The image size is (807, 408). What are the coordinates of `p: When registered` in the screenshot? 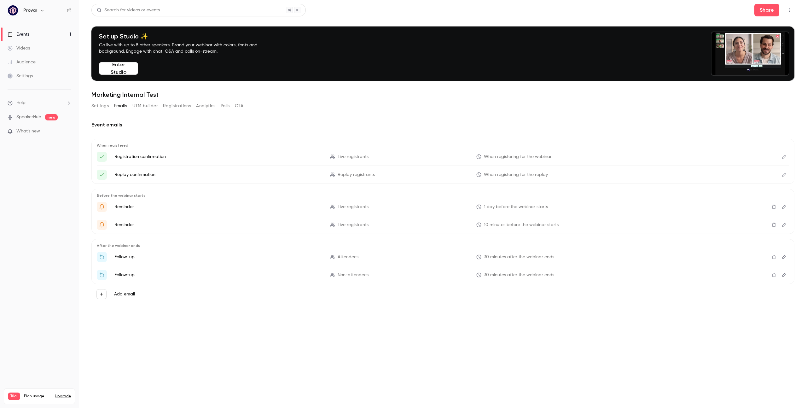 It's located at (443, 145).